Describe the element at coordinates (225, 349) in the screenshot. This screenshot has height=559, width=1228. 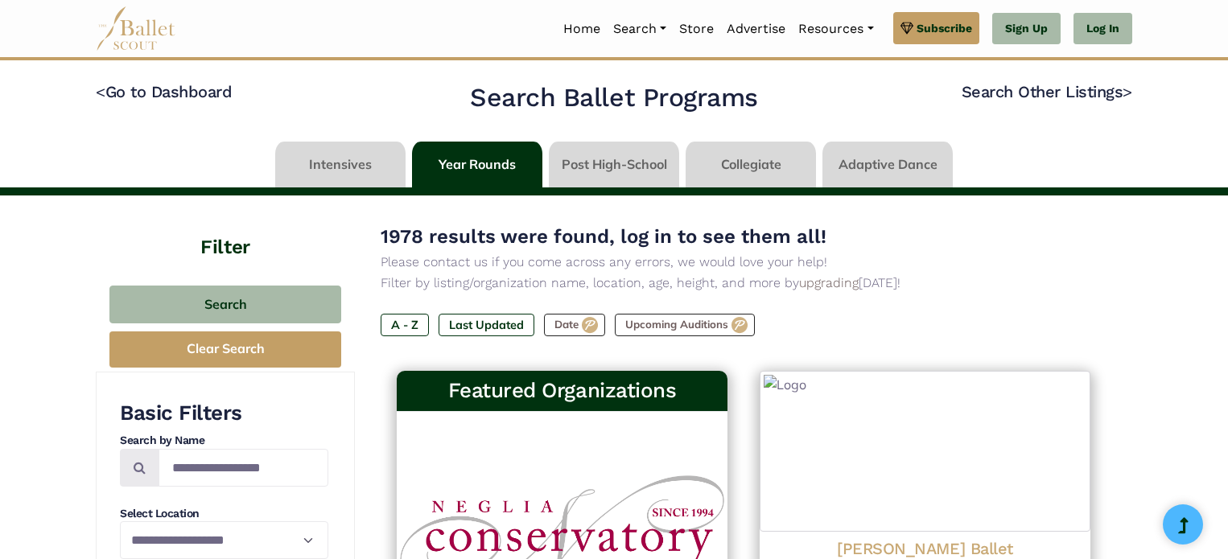
I see `button: Clear Search` at that location.